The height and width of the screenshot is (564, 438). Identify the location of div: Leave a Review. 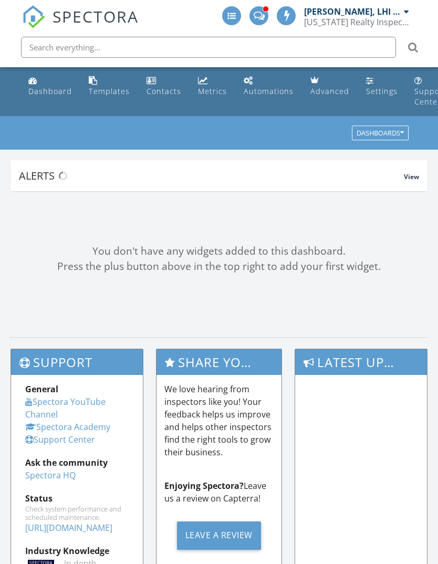
(219, 535).